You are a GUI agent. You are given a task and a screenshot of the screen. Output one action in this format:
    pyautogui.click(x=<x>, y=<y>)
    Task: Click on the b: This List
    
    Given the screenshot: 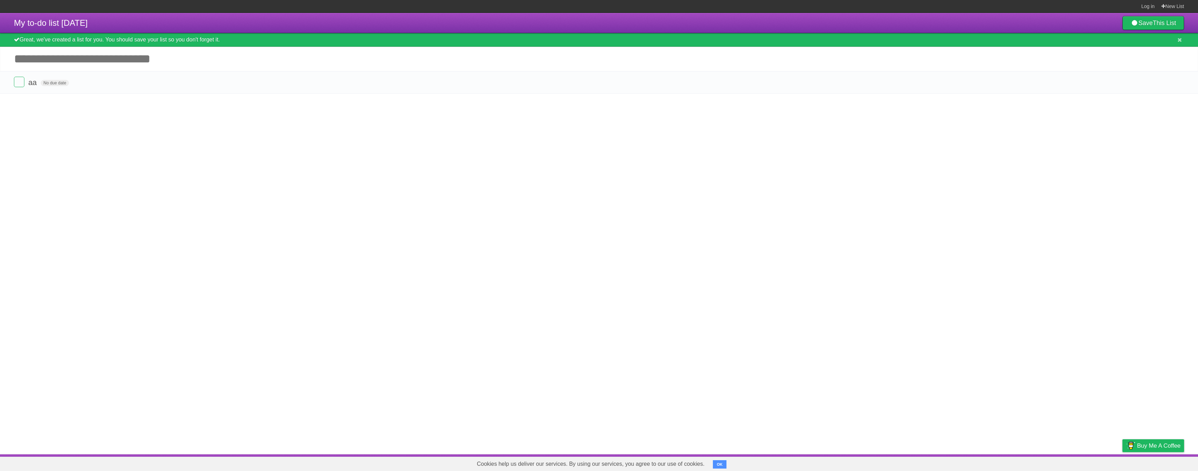 What is the action you would take?
    pyautogui.click(x=1165, y=23)
    